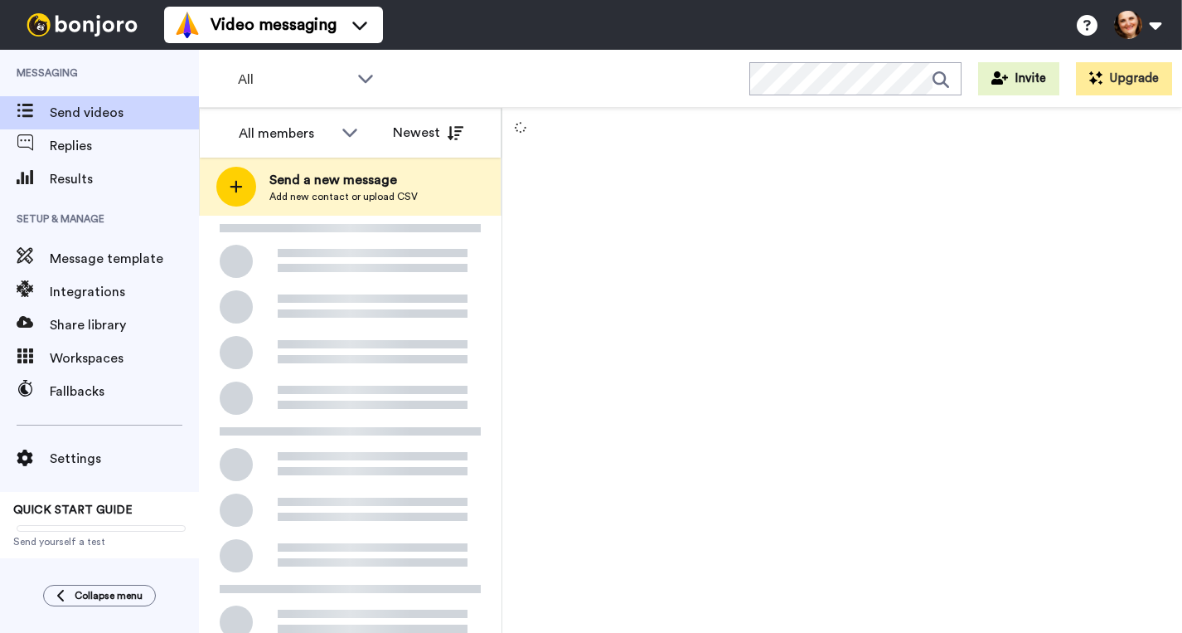 The image size is (1182, 633). Describe the element at coordinates (274, 25) in the screenshot. I see `span: Video messaging` at that location.